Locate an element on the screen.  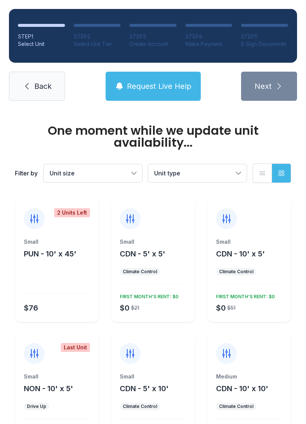
div: $51 is located at coordinates (231, 308).